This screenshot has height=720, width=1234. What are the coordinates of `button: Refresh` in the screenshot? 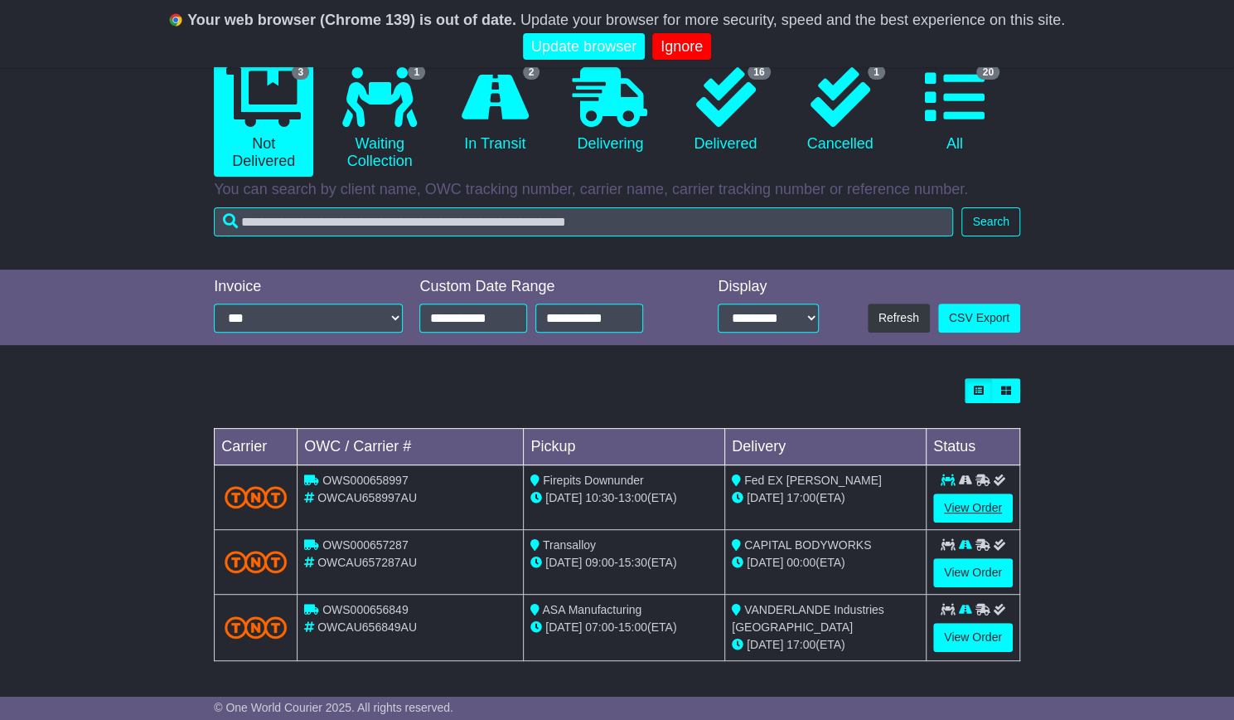 It's located at (899, 318).